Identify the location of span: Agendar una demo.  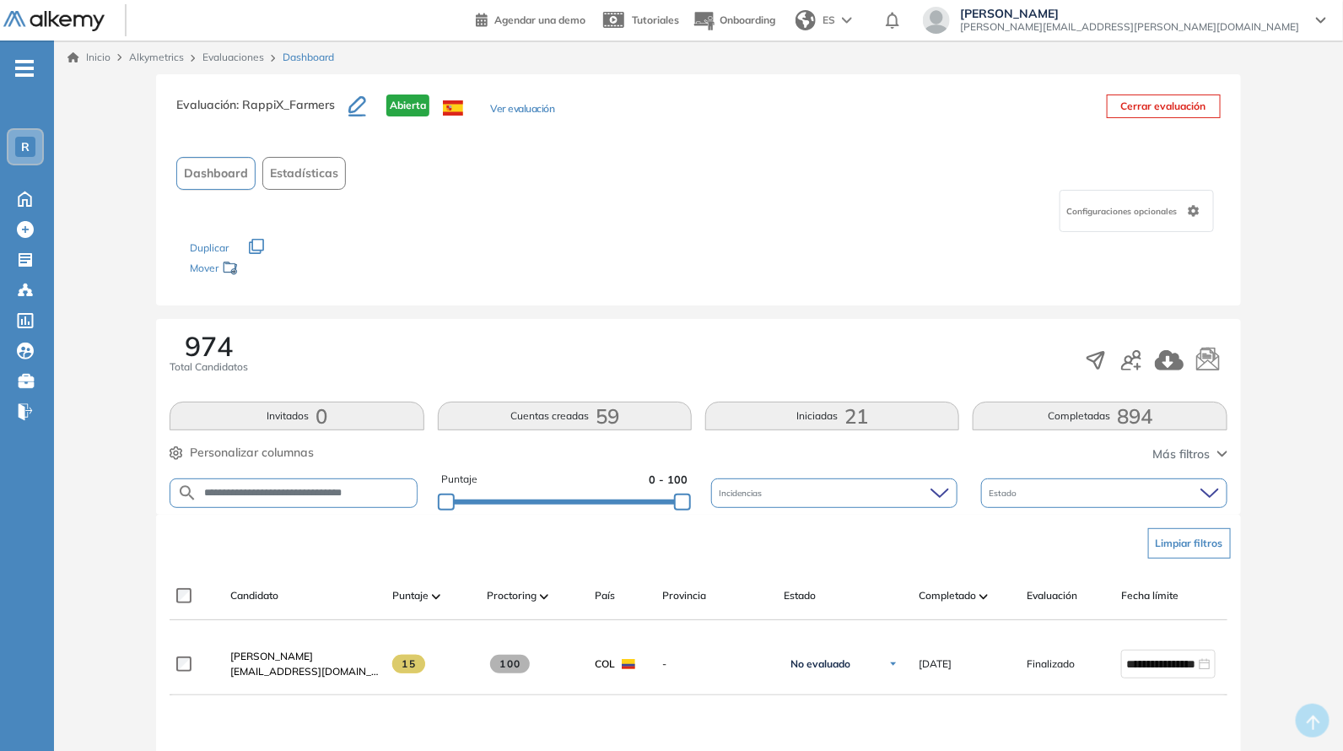
(540, 19).